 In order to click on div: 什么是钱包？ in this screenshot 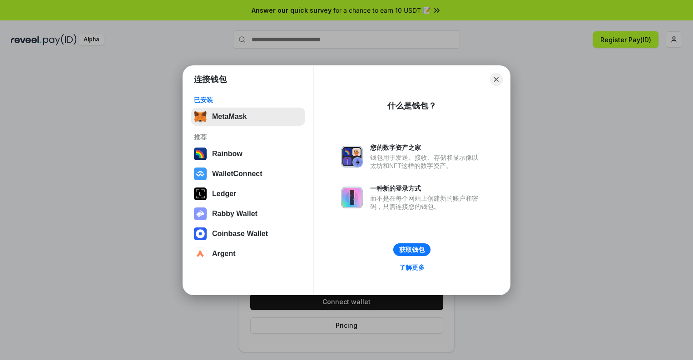, I will do `click(412, 106)`.